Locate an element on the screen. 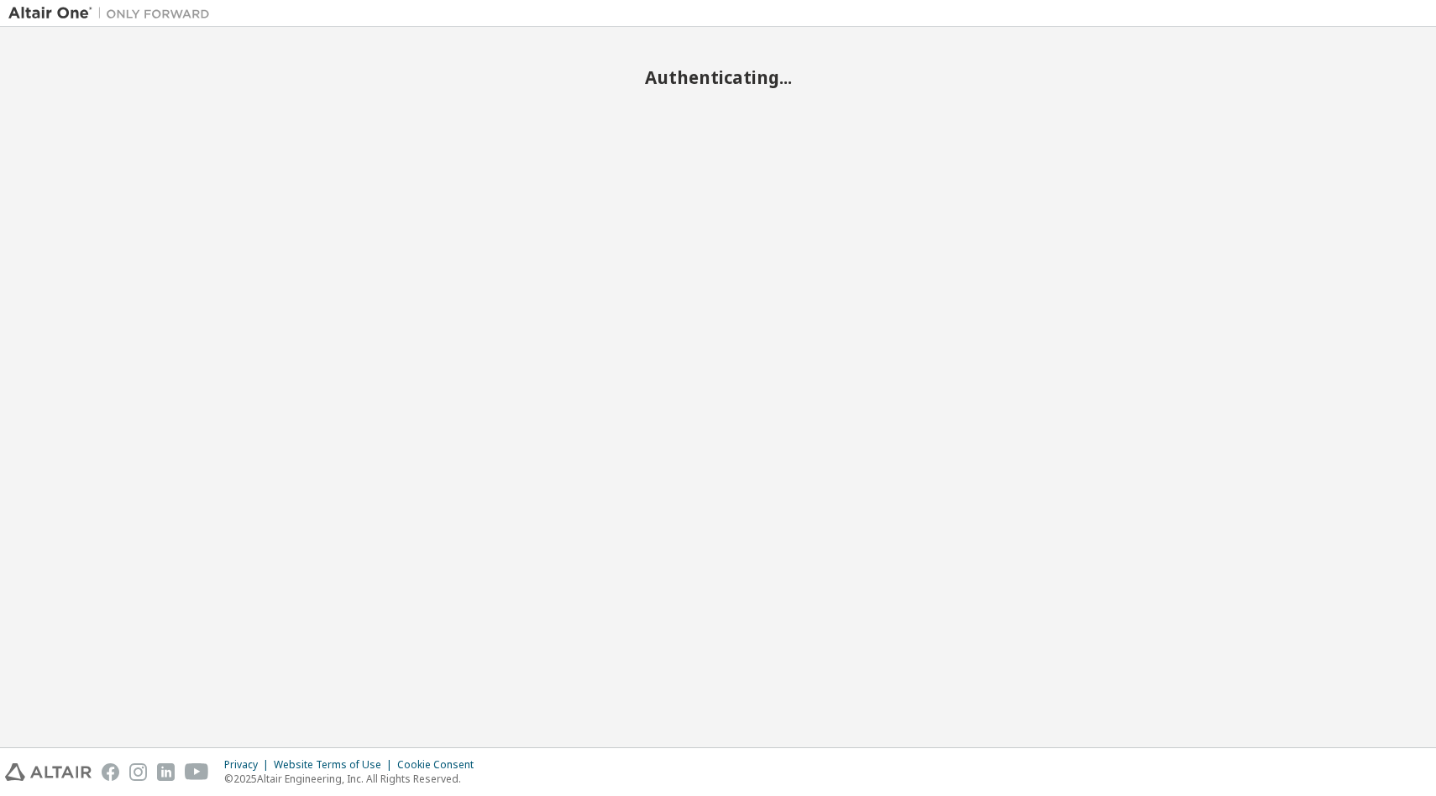 This screenshot has width=1436, height=796. img: facebook.svg is located at coordinates (110, 772).